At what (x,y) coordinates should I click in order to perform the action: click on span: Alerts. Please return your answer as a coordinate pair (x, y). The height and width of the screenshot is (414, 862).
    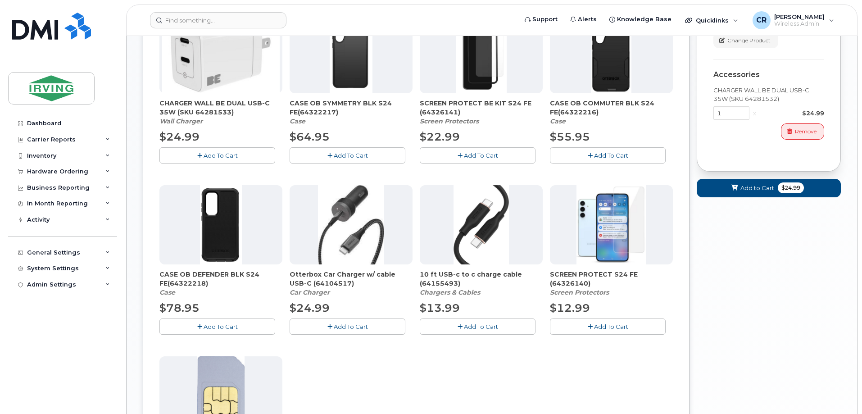
    Looking at the image, I should click on (587, 19).